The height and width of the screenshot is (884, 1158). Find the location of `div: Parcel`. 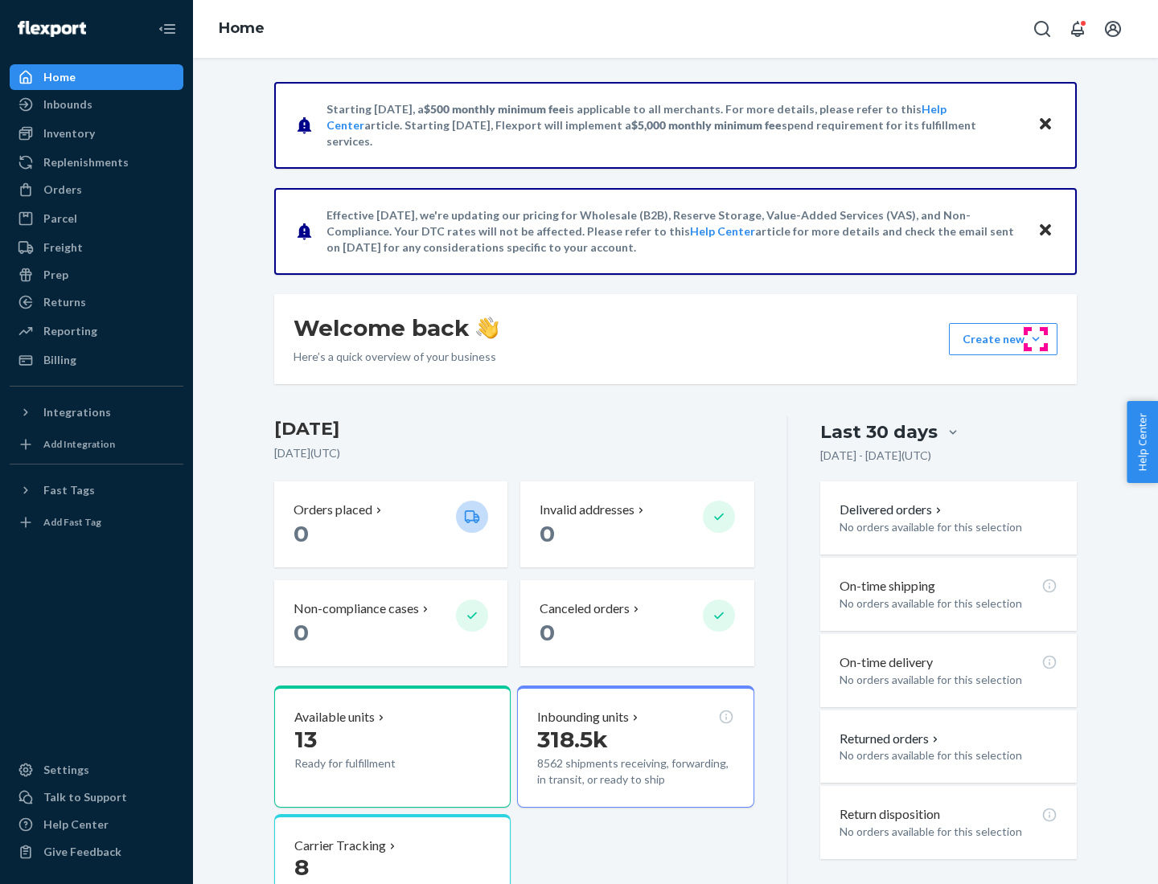

div: Parcel is located at coordinates (60, 219).